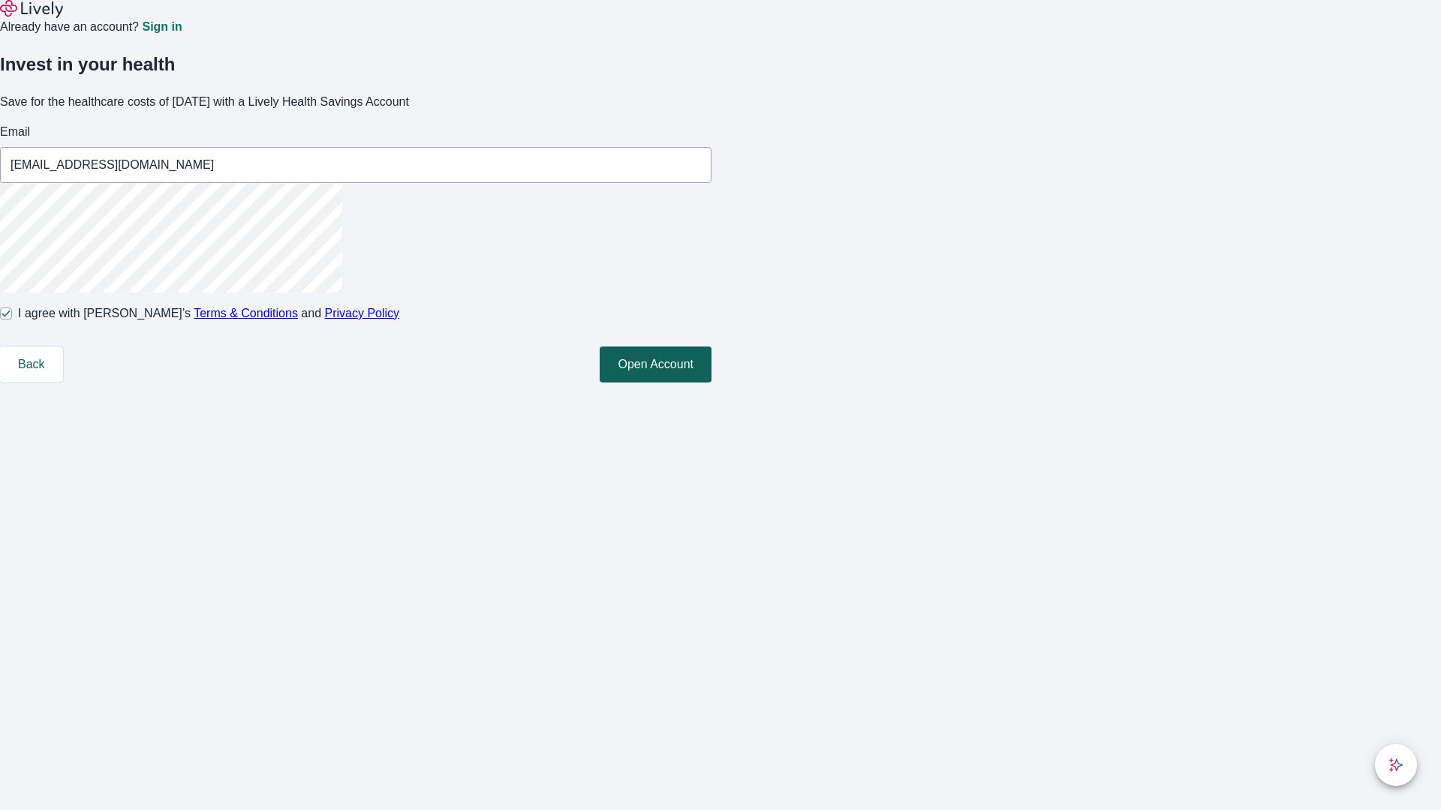 This screenshot has width=1441, height=810. What do you see at coordinates (161, 27) in the screenshot?
I see `a: Sign in` at bounding box center [161, 27].